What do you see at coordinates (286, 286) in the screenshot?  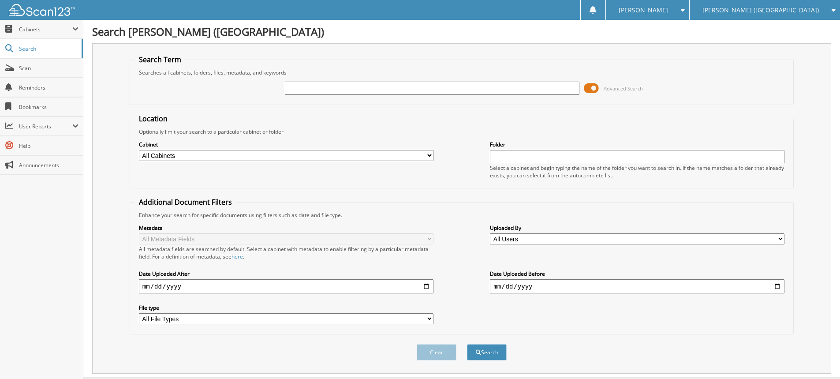 I see `input: start` at bounding box center [286, 286].